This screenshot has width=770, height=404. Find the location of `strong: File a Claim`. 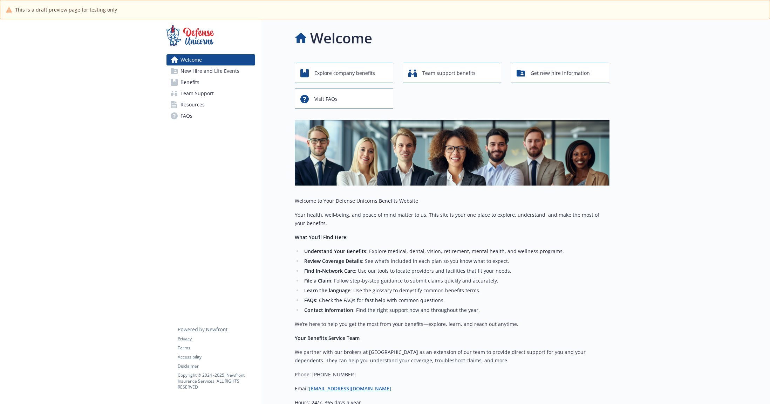

strong: File a Claim is located at coordinates (317, 281).